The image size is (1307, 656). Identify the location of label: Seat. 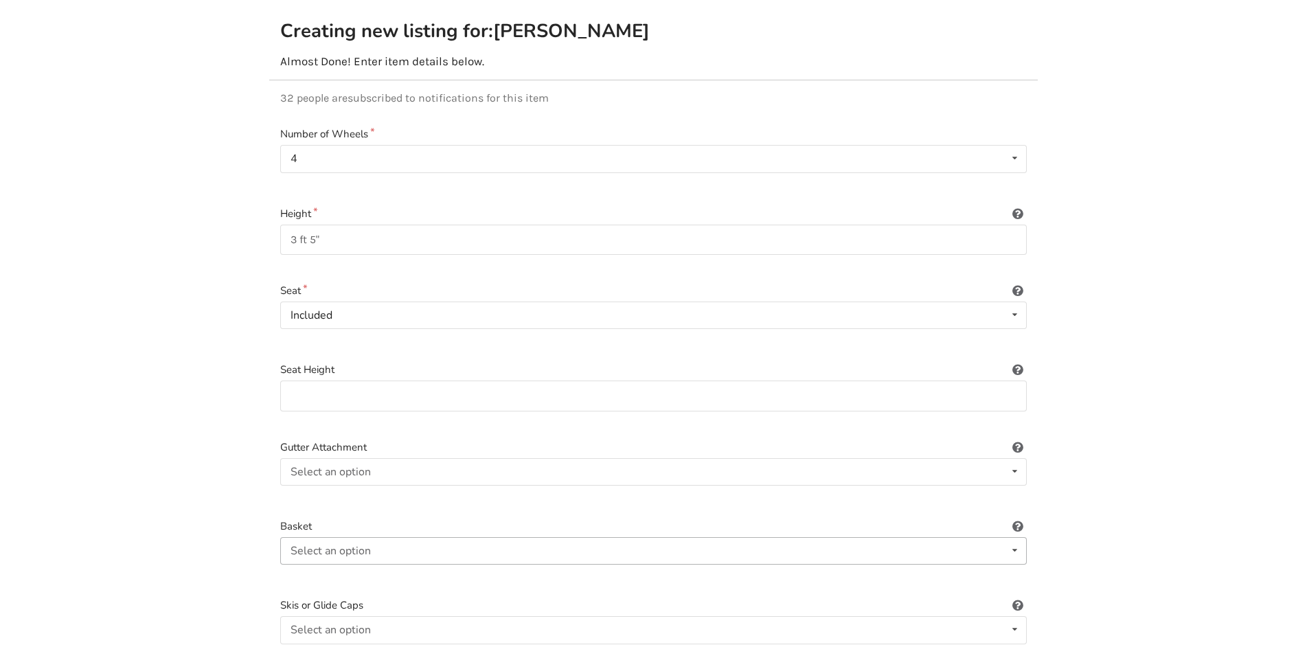
(653, 290).